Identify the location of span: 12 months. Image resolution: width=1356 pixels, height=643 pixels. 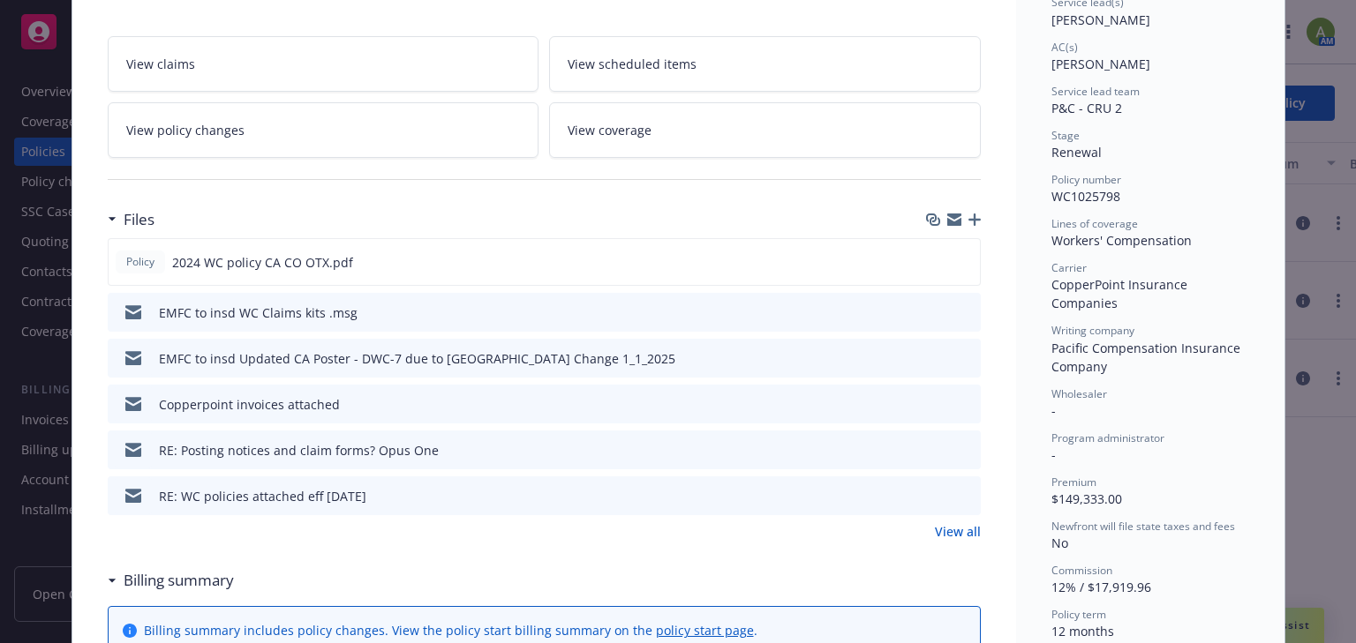
(1082, 631).